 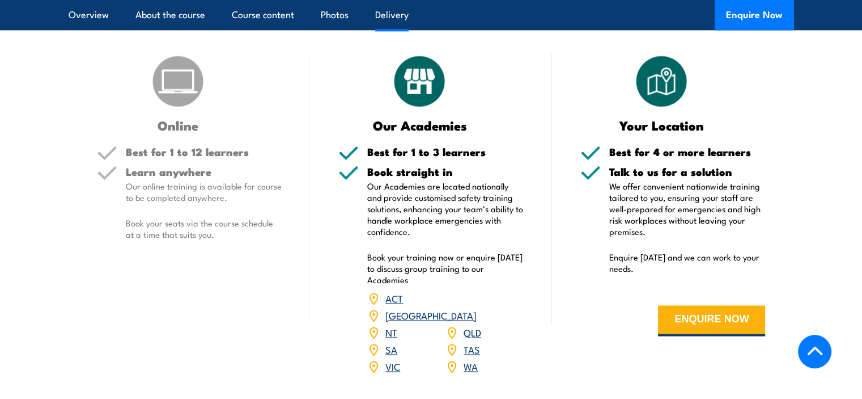 I want to click on h5: Book straight in, so click(x=446, y=171).